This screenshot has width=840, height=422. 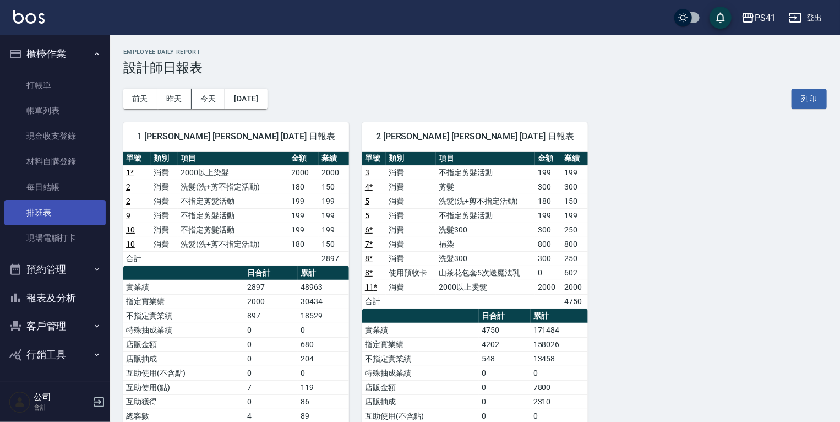 I want to click on th: 單號, so click(x=374, y=159).